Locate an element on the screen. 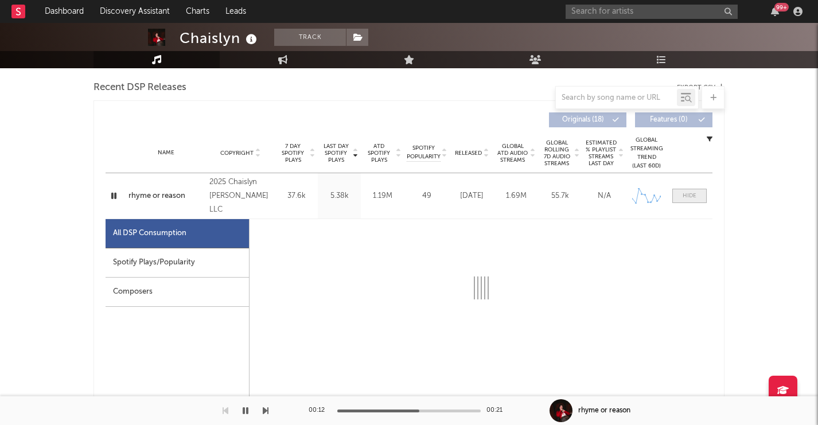  div: 37.6k is located at coordinates (296, 196).